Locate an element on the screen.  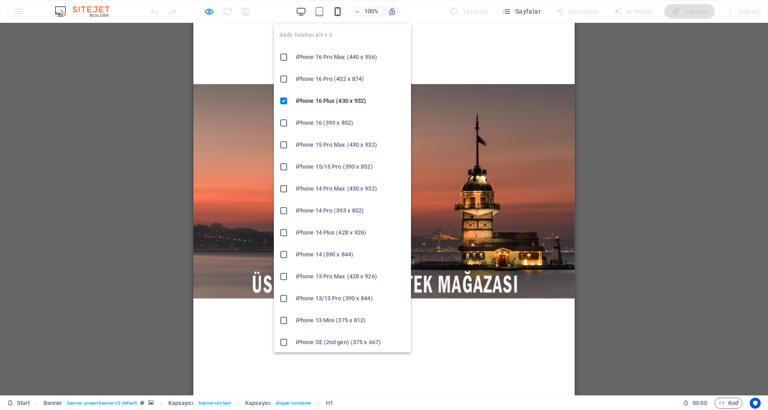
button: Kod is located at coordinates (728, 403).